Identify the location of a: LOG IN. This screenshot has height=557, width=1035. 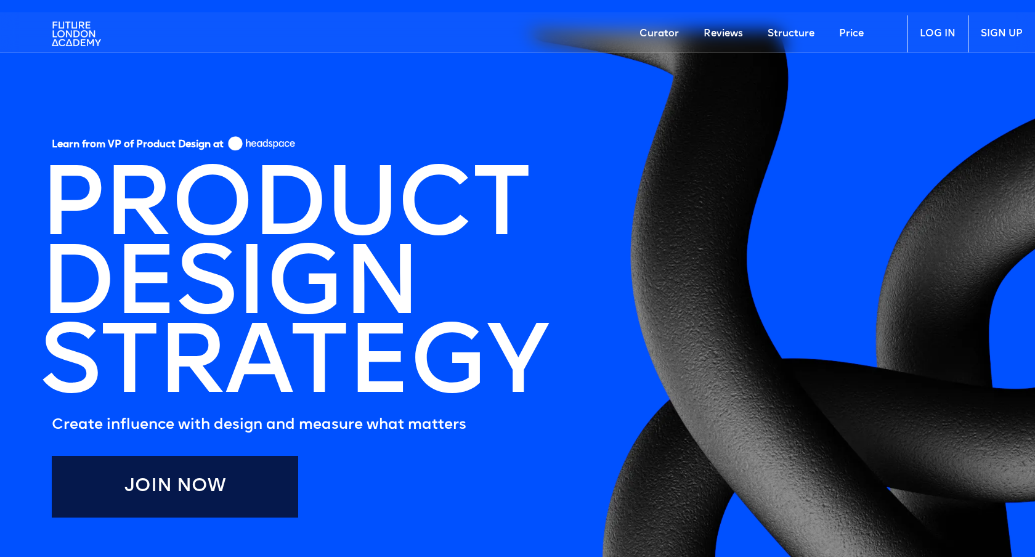
(937, 34).